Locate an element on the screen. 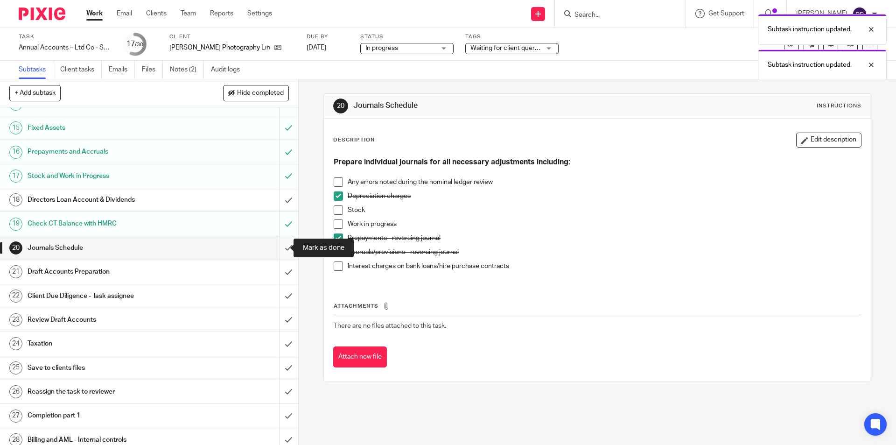 The width and height of the screenshot is (896, 445). p: Interest charges on bank loans/hire purchase contracts is located at coordinates (604, 266).